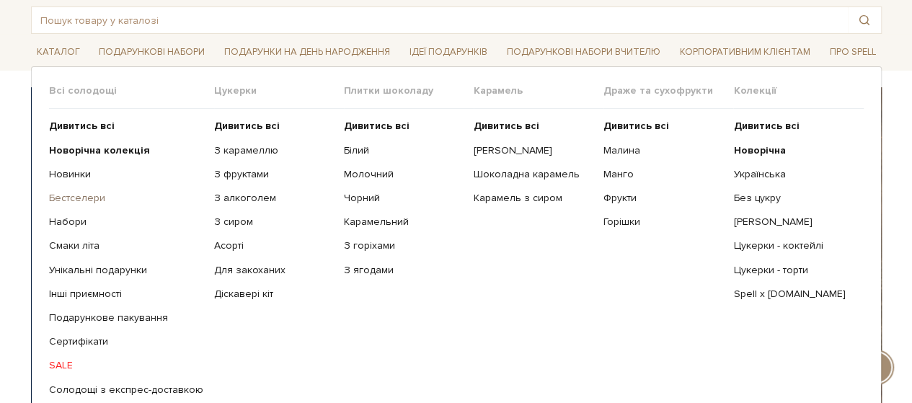 The image size is (912, 403). Describe the element at coordinates (792, 198) in the screenshot. I see `a: Без цукру` at that location.